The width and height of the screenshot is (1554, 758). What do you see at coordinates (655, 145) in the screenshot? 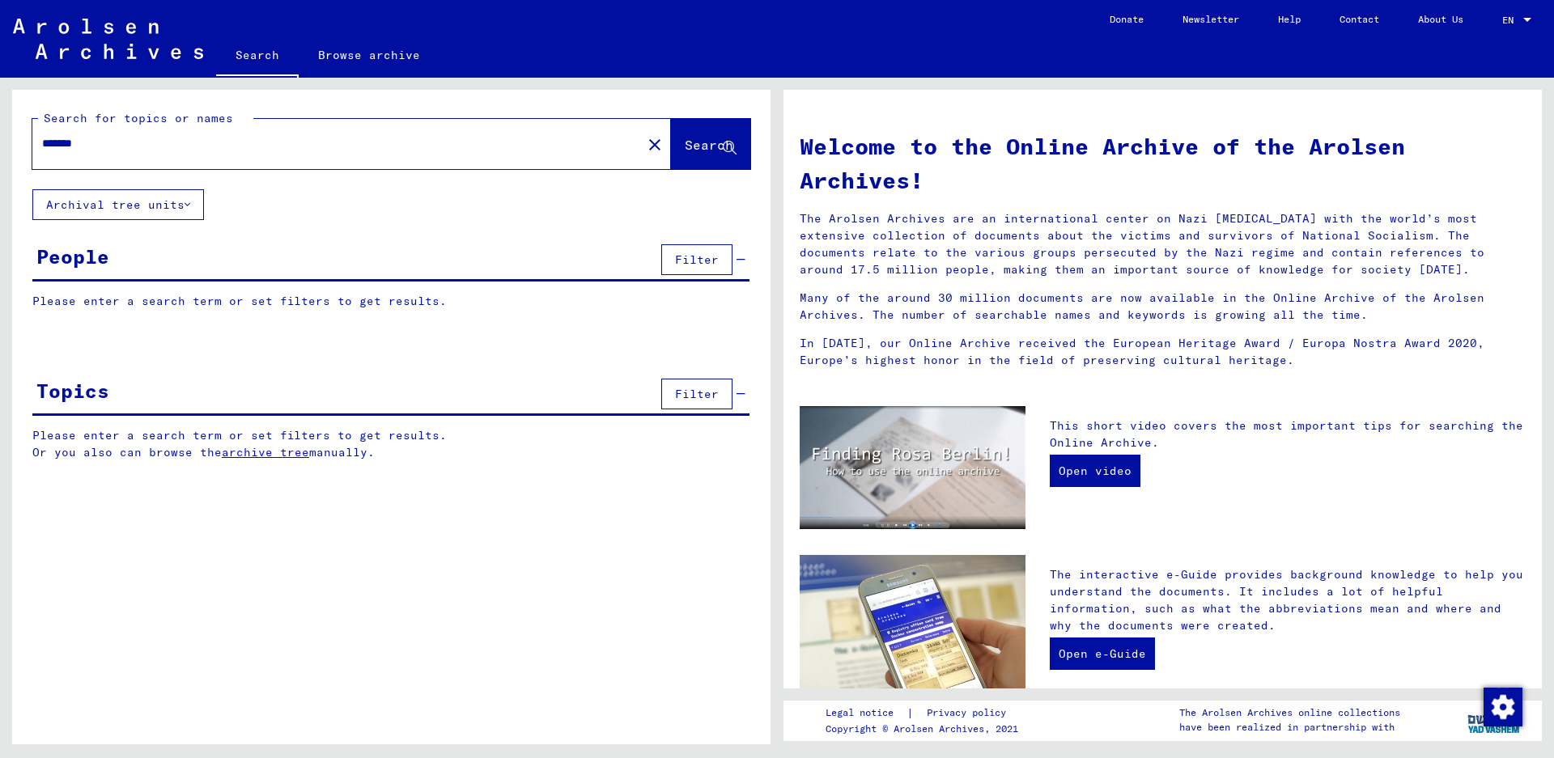
I see `mat-icon: close` at bounding box center [655, 145].